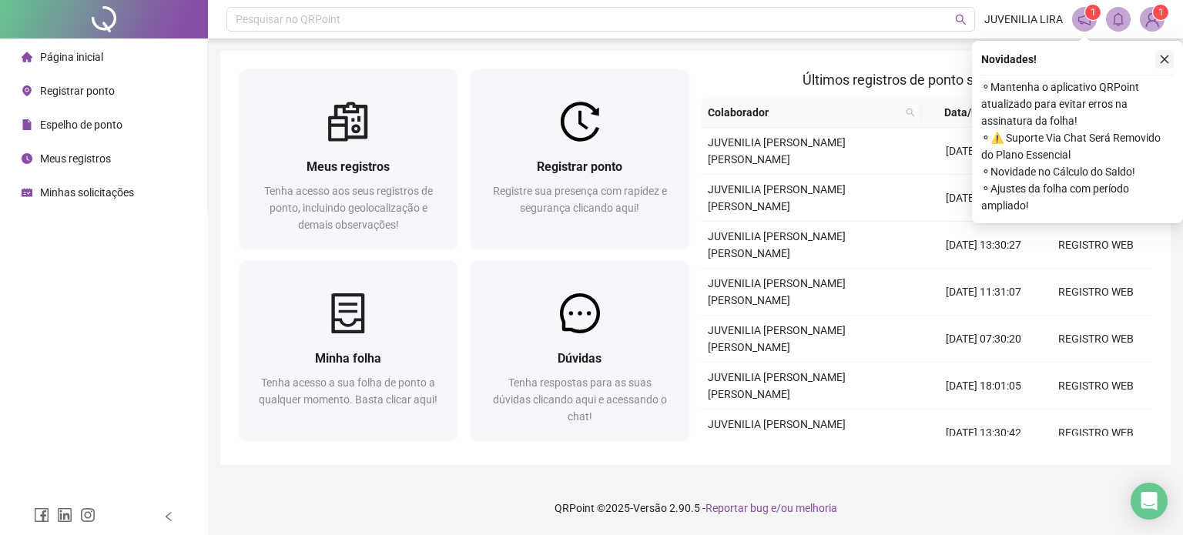  Describe the element at coordinates (696, 508) in the screenshot. I see `footer: QRPoint © 2025 - 2.90.5 -` at that location.